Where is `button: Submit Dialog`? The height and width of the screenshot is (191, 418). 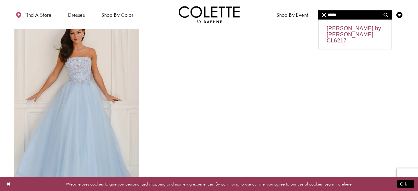 button: Submit Dialog is located at coordinates (406, 184).